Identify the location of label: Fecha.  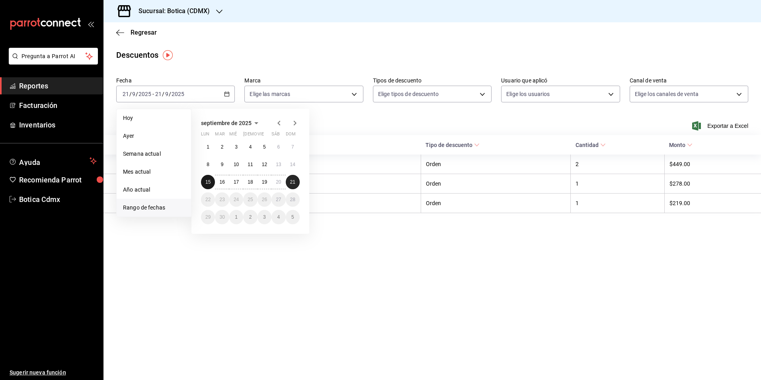
(175, 80).